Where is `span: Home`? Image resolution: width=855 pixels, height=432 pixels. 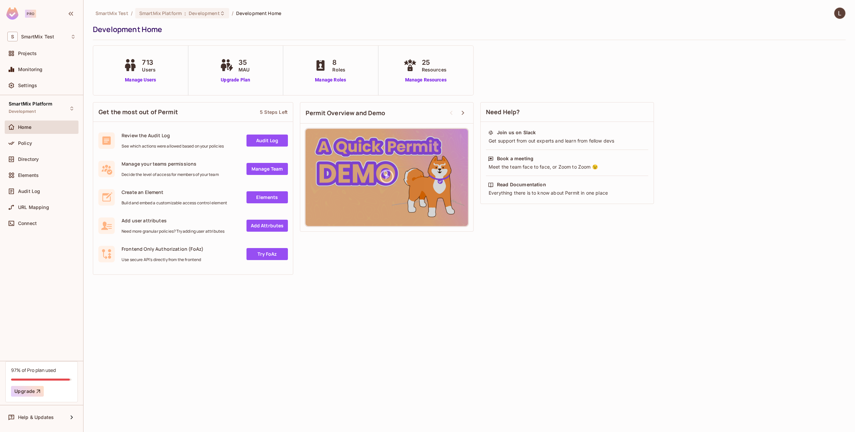 span: Home is located at coordinates (25, 127).